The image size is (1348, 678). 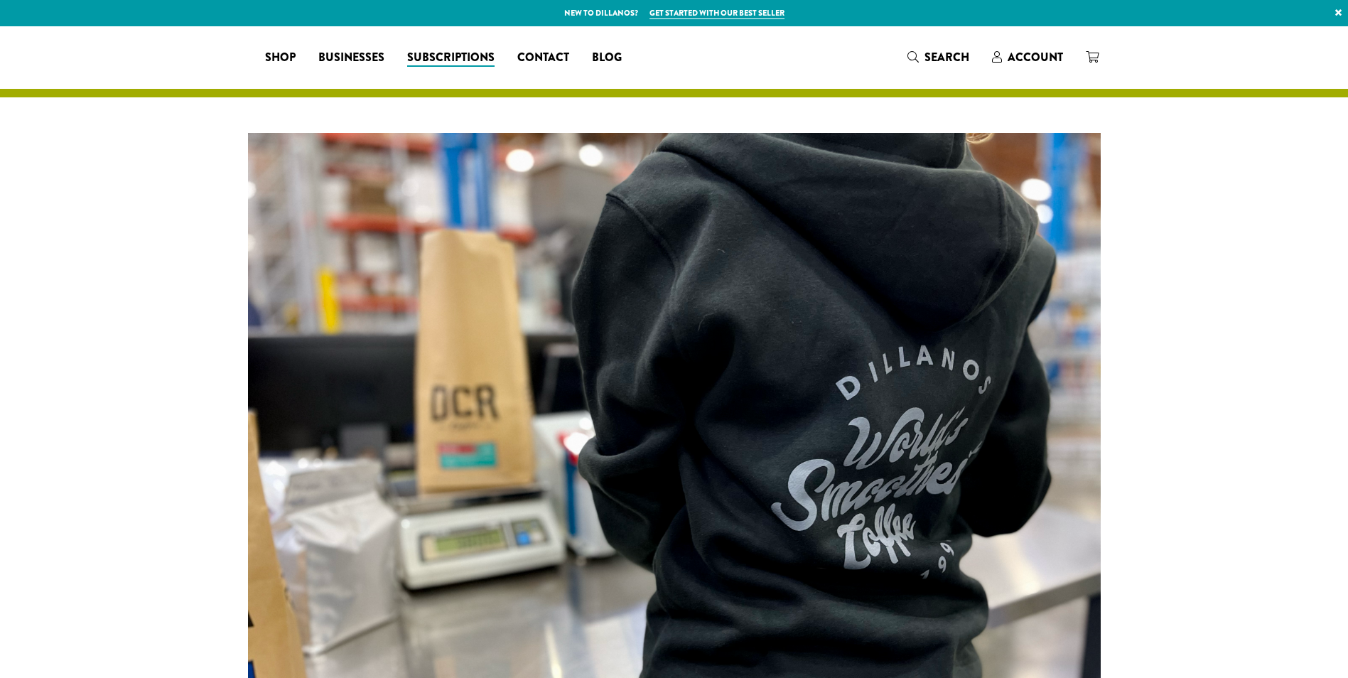 What do you see at coordinates (946, 57) in the screenshot?
I see `span: Search` at bounding box center [946, 57].